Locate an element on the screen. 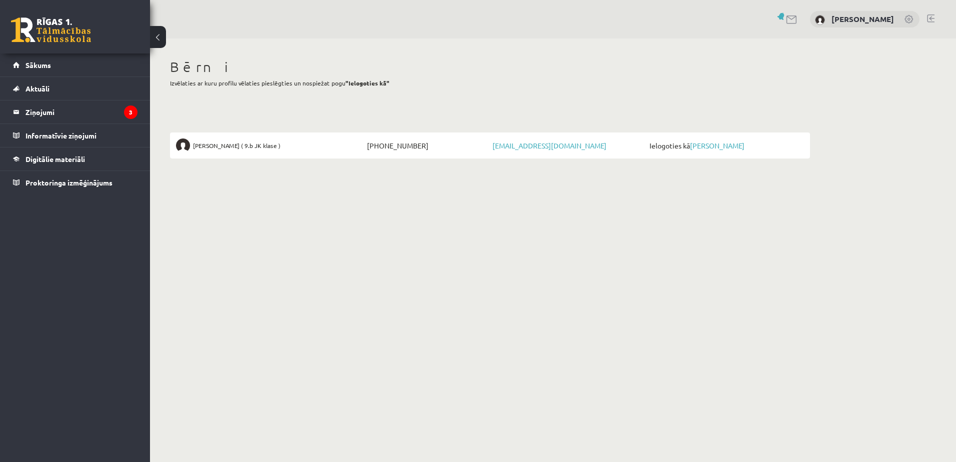  a: Proktoringa izmēģinājums is located at coordinates (75, 182).